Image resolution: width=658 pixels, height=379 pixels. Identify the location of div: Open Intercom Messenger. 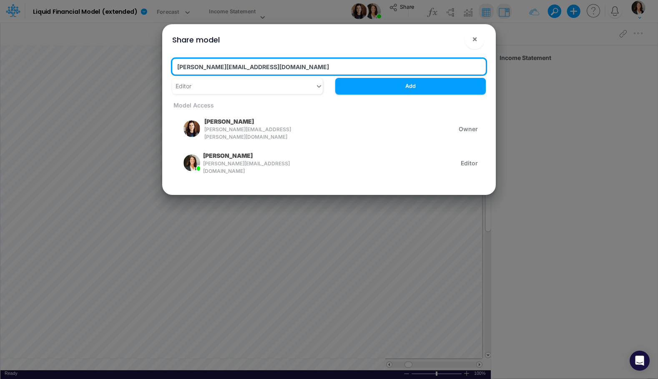
(639, 361).